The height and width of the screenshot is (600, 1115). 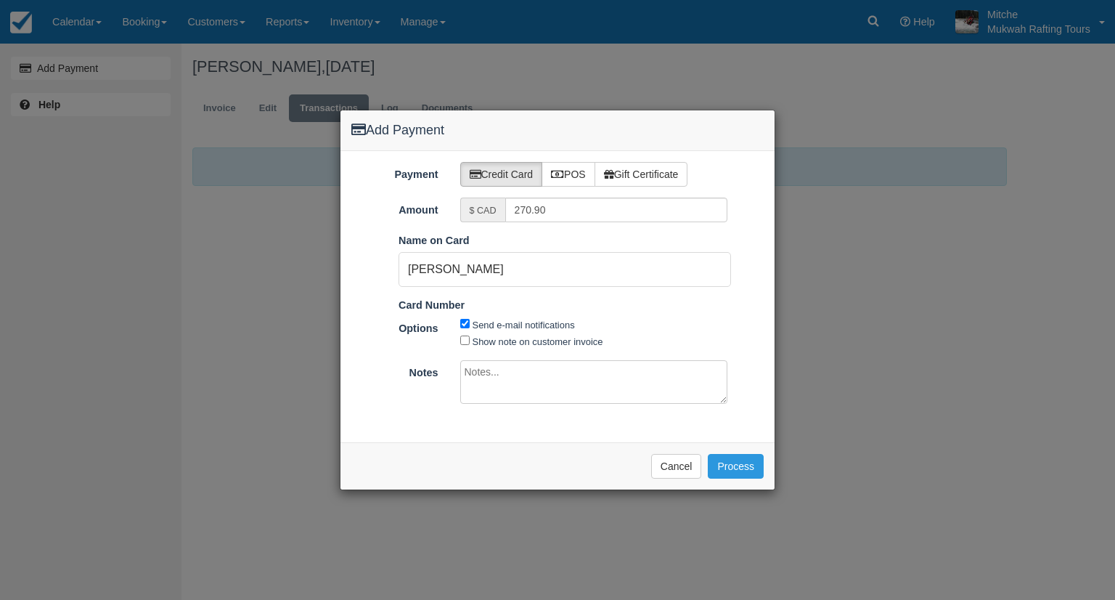 I want to click on label: Amount, so click(x=395, y=208).